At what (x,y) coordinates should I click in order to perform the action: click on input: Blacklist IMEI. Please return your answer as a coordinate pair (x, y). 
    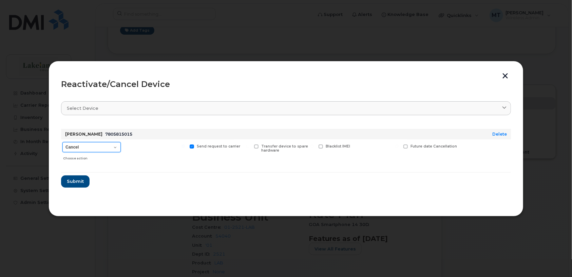
    Looking at the image, I should click on (312, 146).